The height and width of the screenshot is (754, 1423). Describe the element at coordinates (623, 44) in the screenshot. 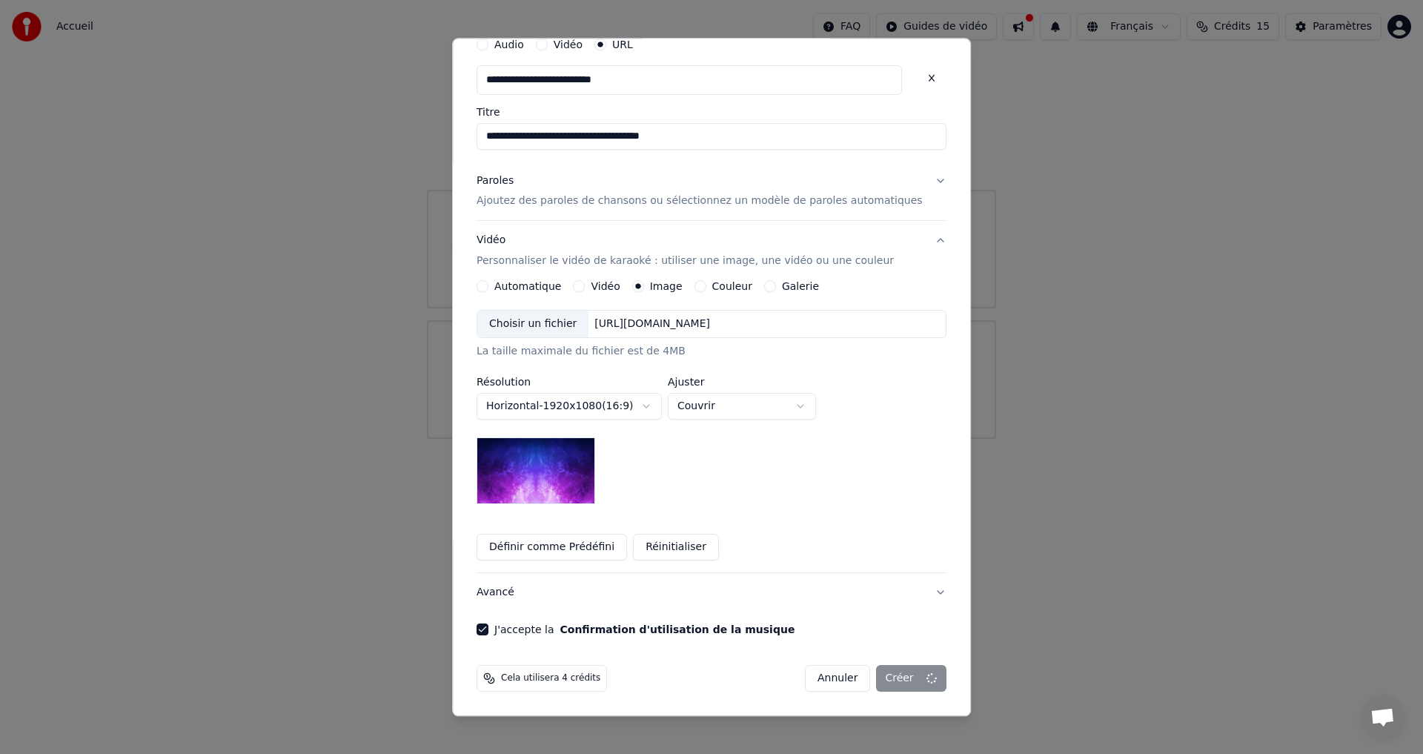

I see `label: URL` at that location.